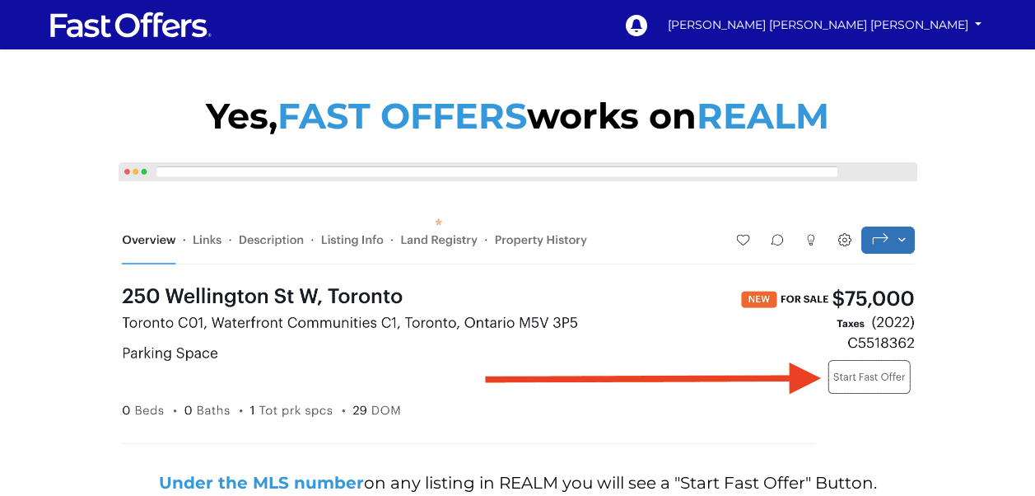 The width and height of the screenshot is (1035, 496). What do you see at coordinates (261, 483) in the screenshot?
I see `strong: Under the MLS number` at bounding box center [261, 483].